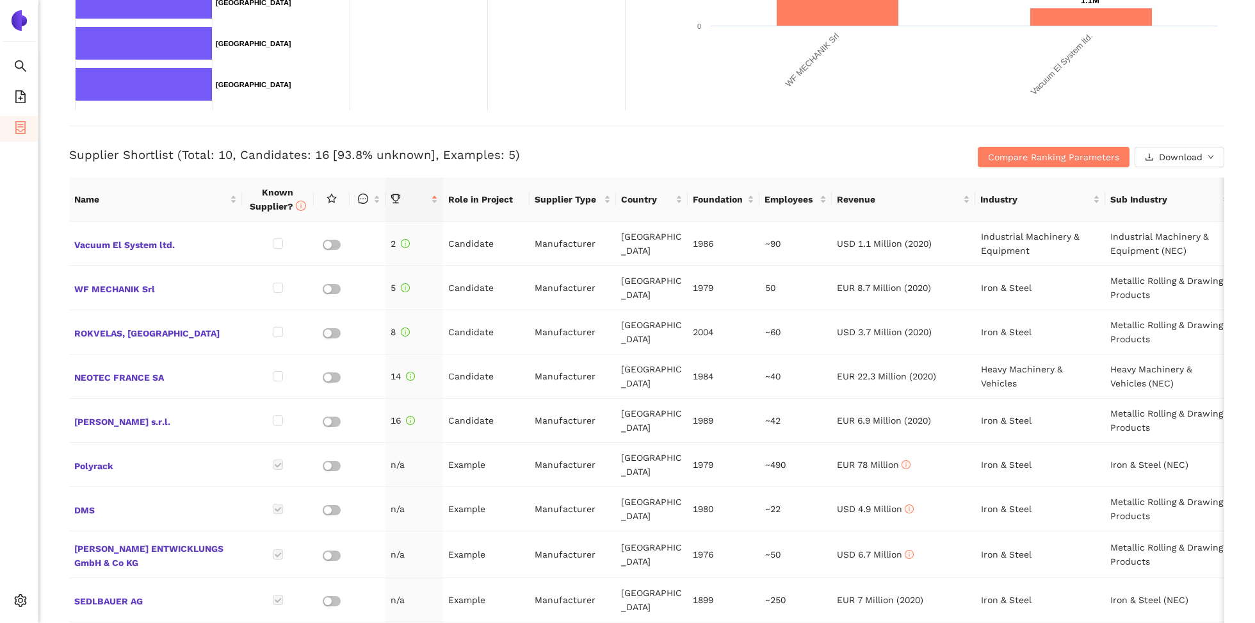 The width and height of the screenshot is (1255, 623). I want to click on td: ~90, so click(796, 243).